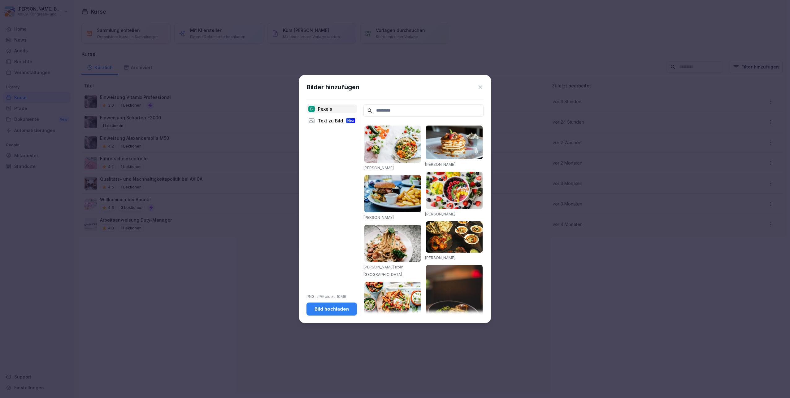 Image resolution: width=790 pixels, height=398 pixels. Describe the element at coordinates (332, 309) in the screenshot. I see `div: Bild hochladen` at that location.